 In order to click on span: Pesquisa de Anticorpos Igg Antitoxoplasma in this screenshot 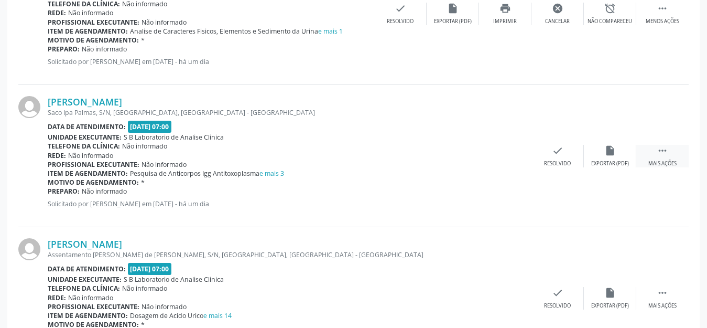, I will do `click(207, 173)`.